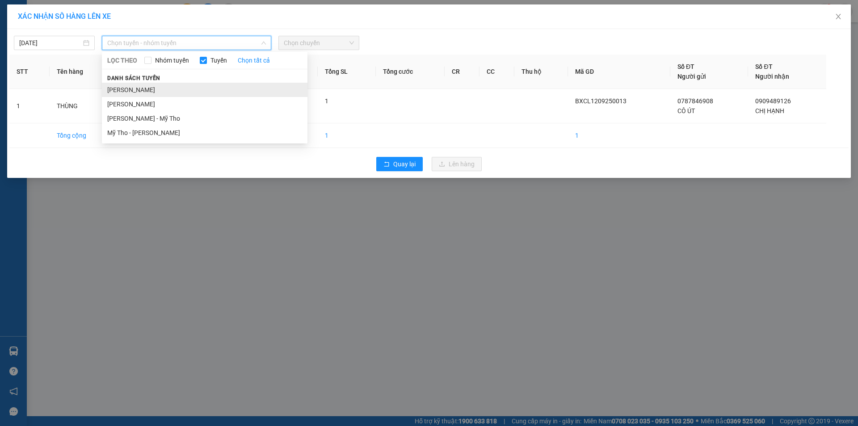  What do you see at coordinates (84, 72) in the screenshot?
I see `th: Tên hàng` at bounding box center [84, 72].